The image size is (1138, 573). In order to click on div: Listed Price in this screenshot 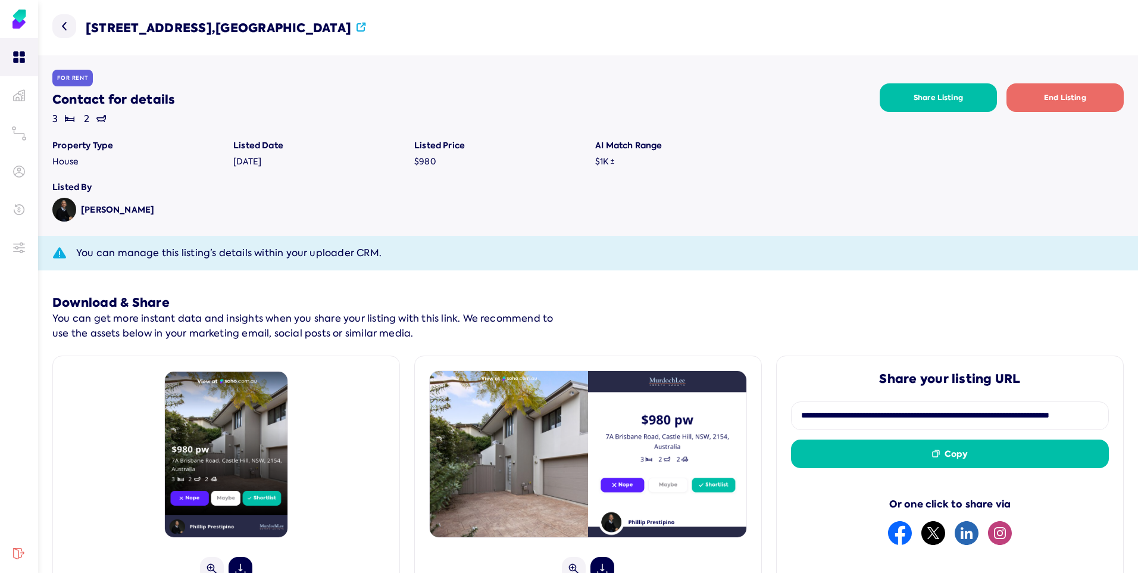, I will do `click(498, 145)`.